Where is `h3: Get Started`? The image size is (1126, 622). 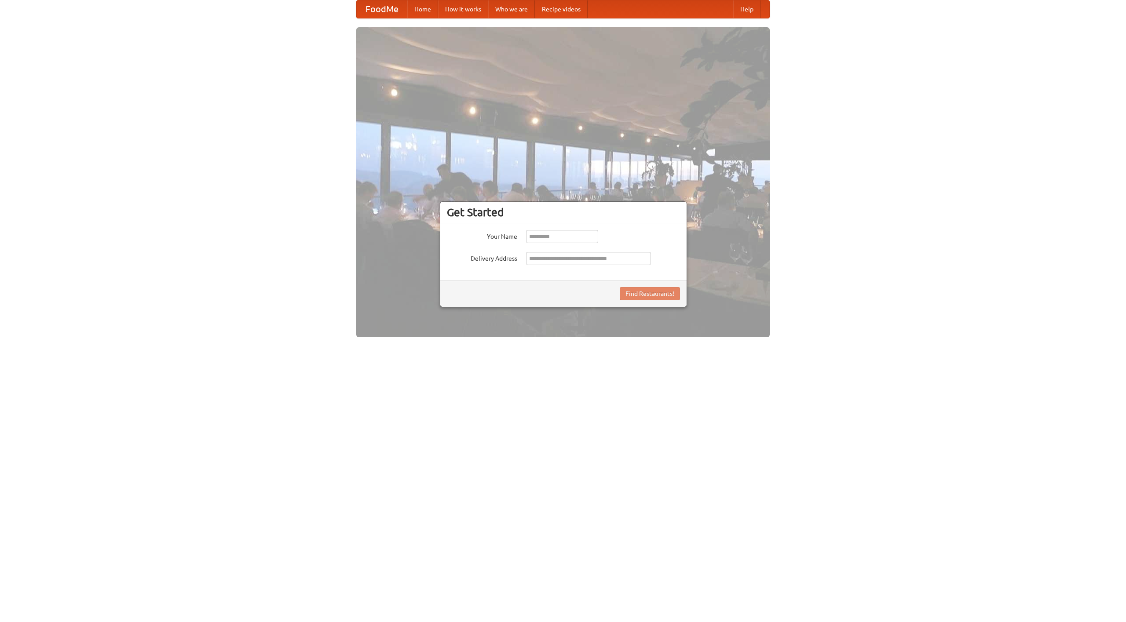 h3: Get Started is located at coordinates (564, 212).